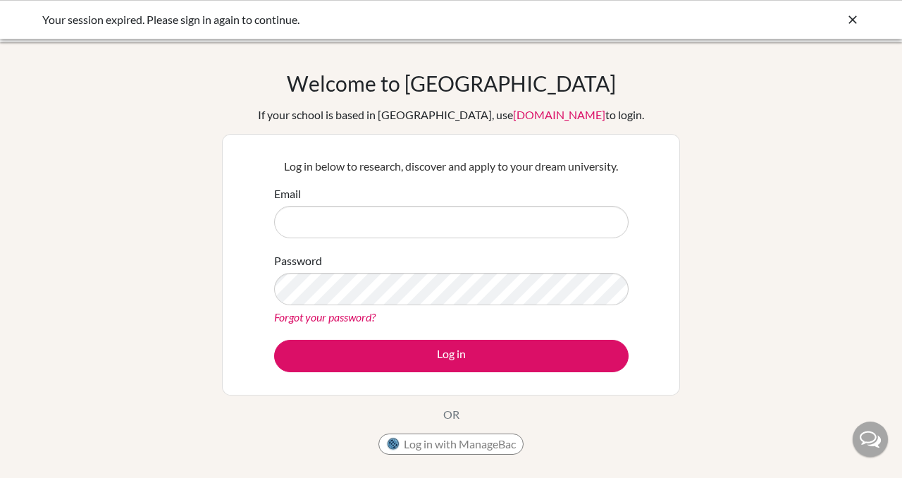 This screenshot has width=902, height=478. I want to click on button: Log in with ManageBac, so click(451, 444).